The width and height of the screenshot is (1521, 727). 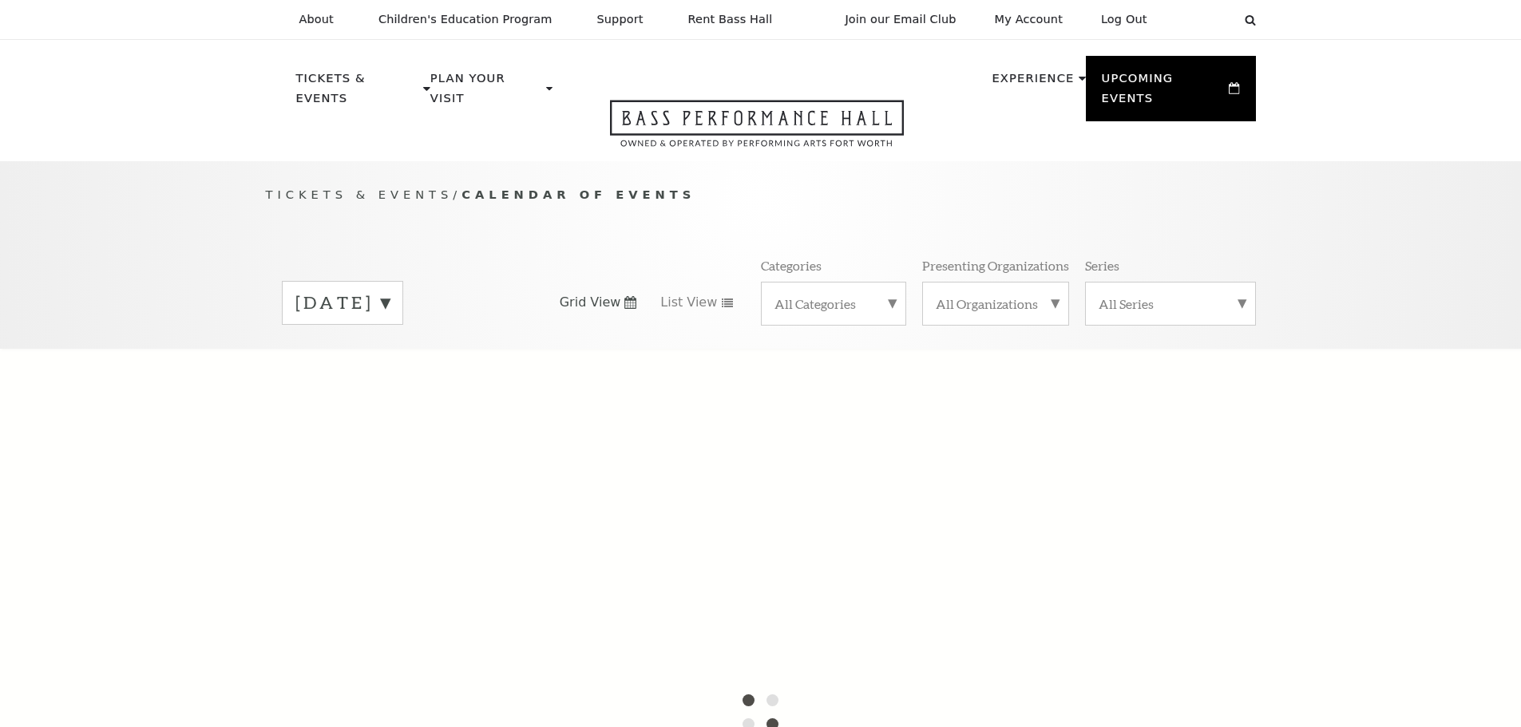 What do you see at coordinates (996, 303) in the screenshot?
I see `label: All Organizations` at bounding box center [996, 303].